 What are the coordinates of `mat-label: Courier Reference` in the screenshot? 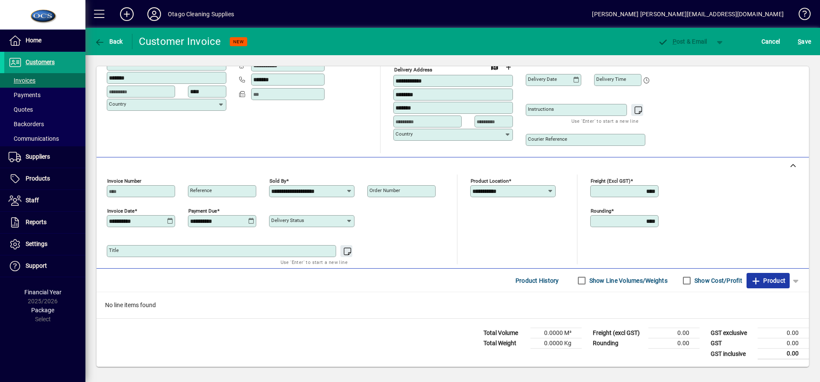 It's located at (548, 139).